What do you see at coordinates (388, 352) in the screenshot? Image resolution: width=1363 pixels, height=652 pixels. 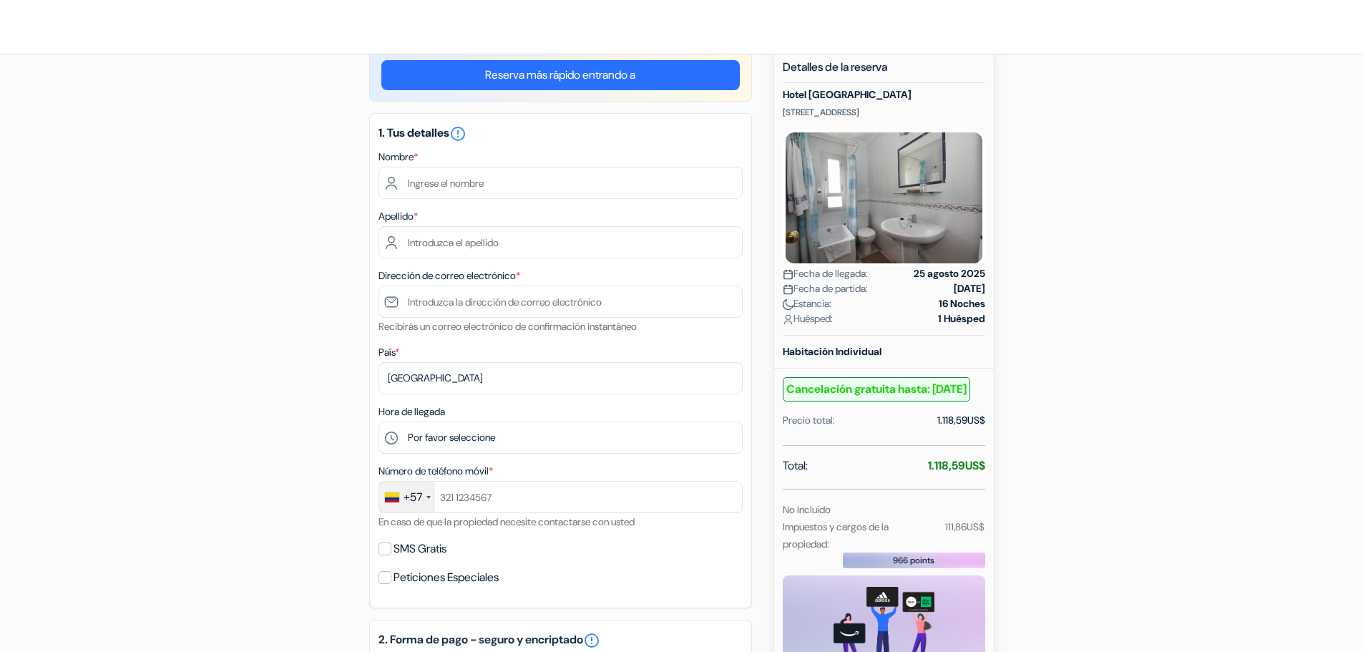 I see `label: País` at bounding box center [388, 352].